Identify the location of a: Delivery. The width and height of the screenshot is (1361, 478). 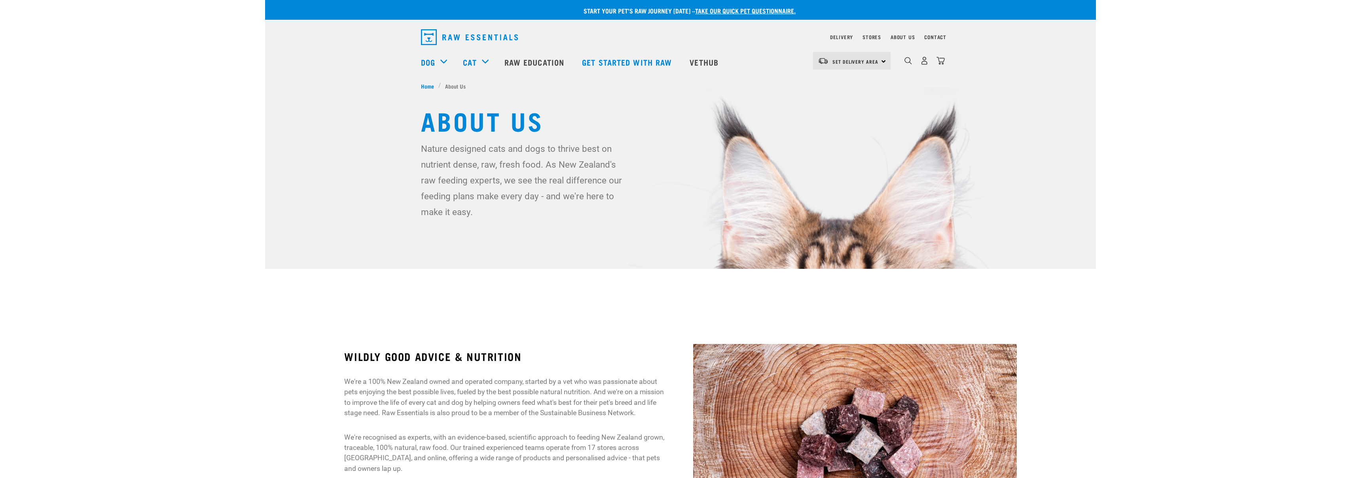
(842, 37).